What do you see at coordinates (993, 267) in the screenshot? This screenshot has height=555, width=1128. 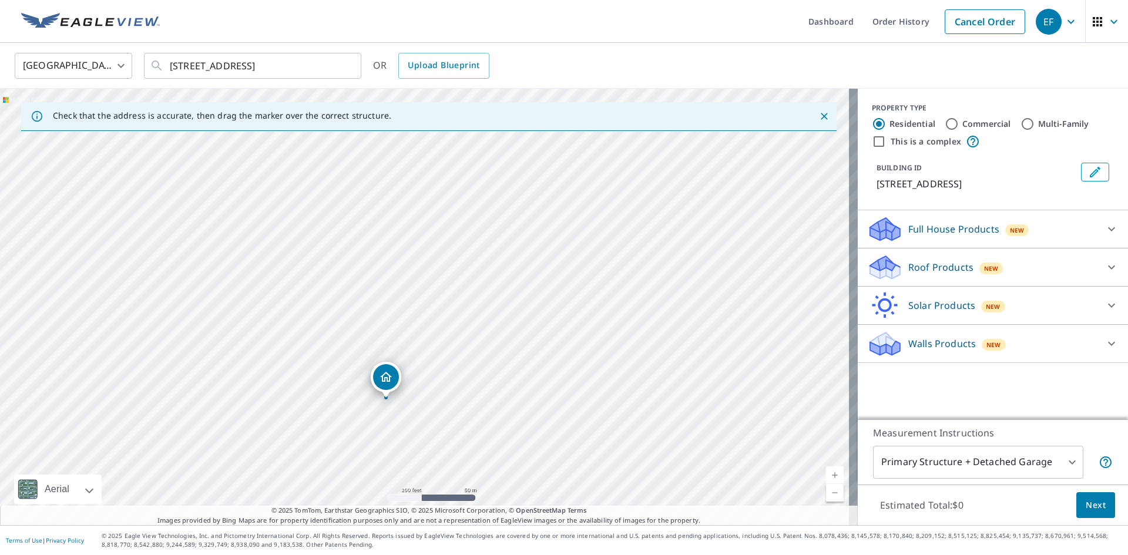 I see `div: Roof ProductsNew` at bounding box center [993, 267].